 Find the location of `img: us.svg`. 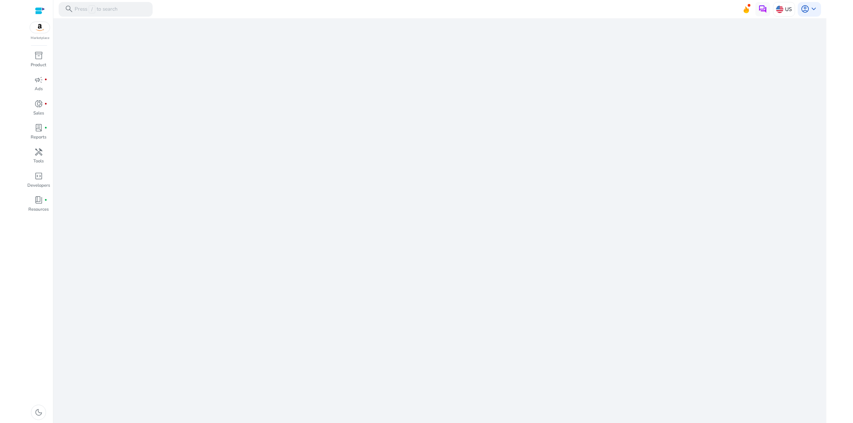

img: us.svg is located at coordinates (779, 9).